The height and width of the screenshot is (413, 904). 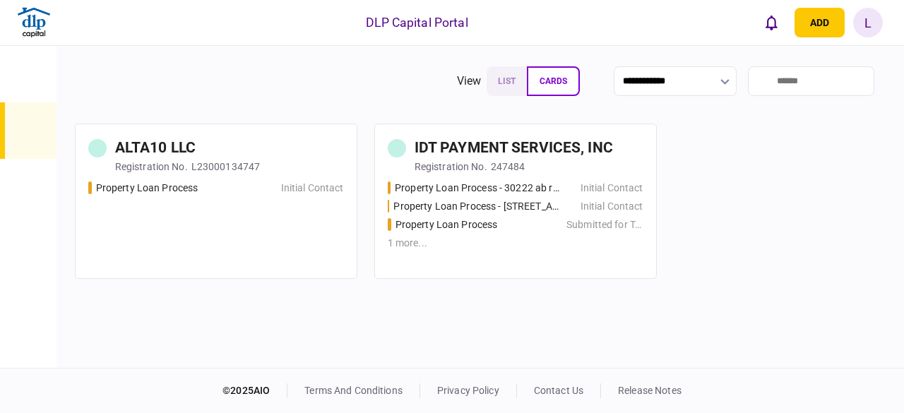 I want to click on span: list, so click(x=506, y=81).